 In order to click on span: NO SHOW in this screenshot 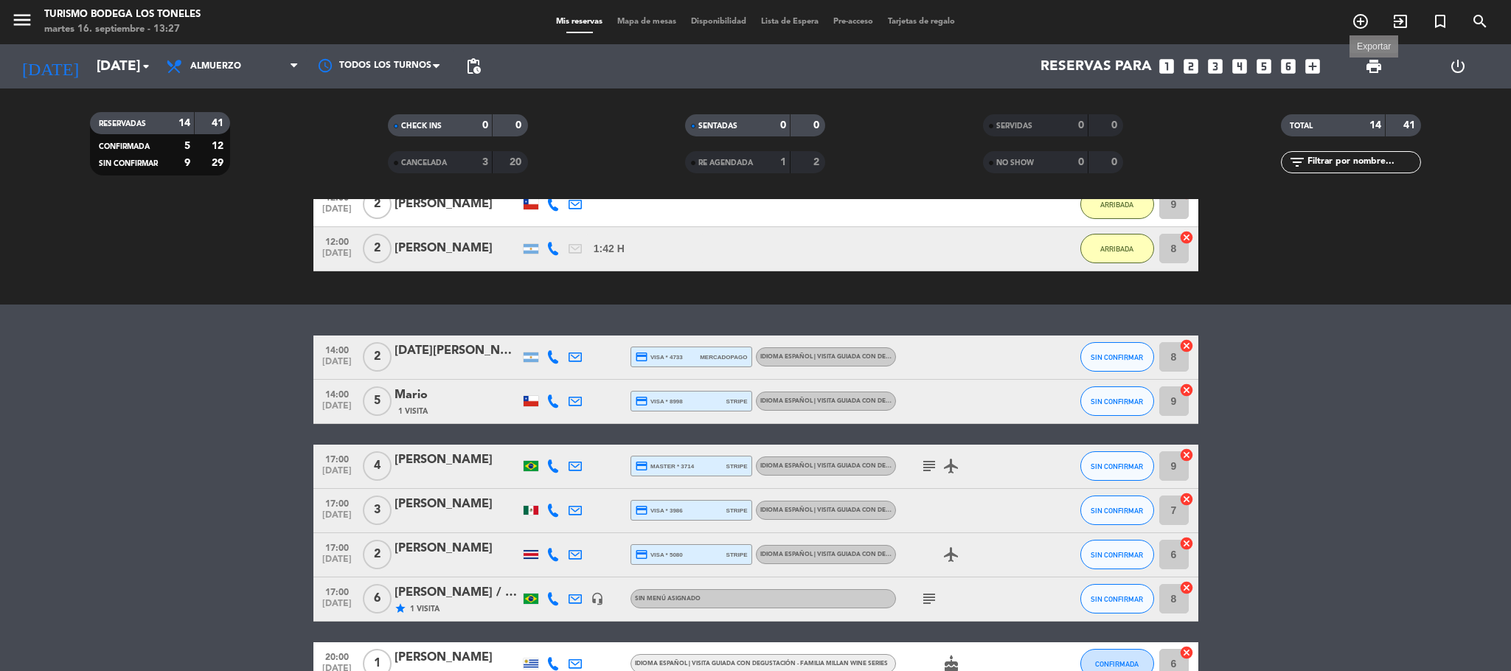, I will do `click(1015, 163)`.